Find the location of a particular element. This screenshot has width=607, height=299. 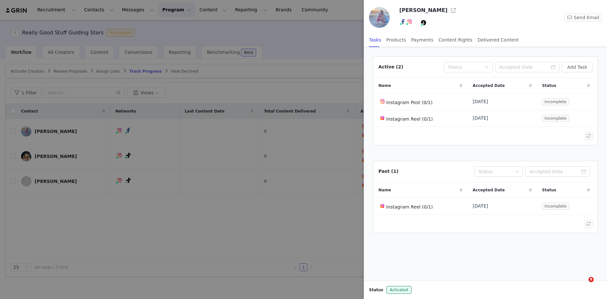

button: Send Email is located at coordinates (583, 18).